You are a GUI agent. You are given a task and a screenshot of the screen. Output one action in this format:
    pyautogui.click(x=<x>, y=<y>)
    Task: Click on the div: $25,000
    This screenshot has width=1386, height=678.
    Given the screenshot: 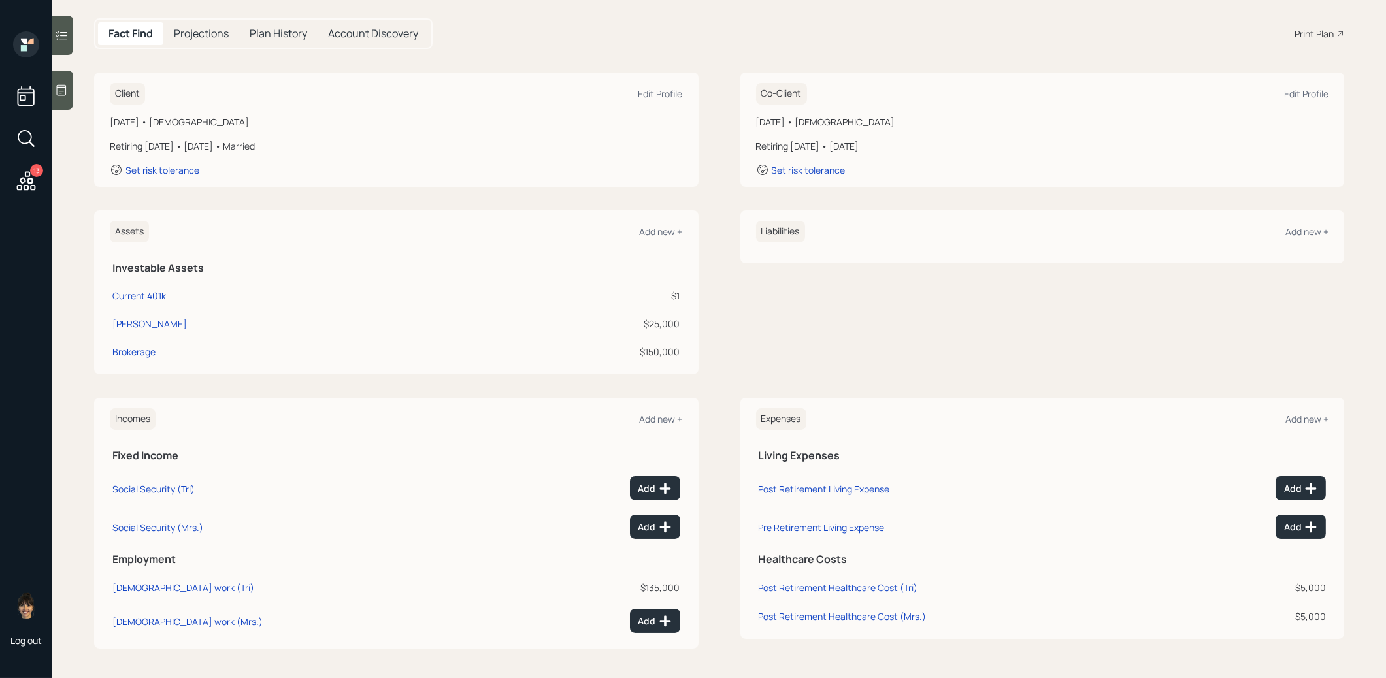 What is the action you would take?
    pyautogui.click(x=579, y=323)
    